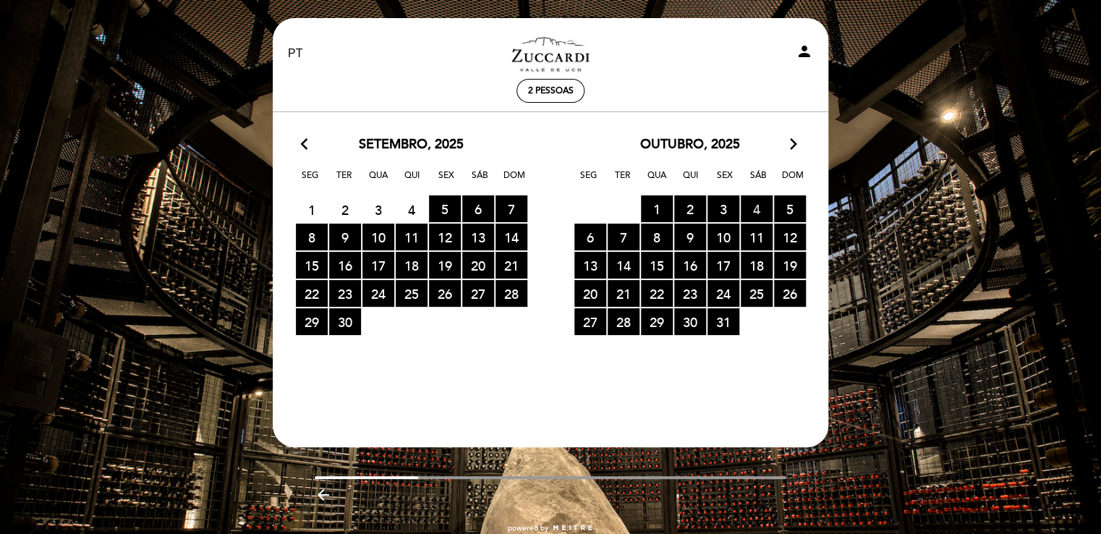 The width and height of the screenshot is (1101, 534). What do you see at coordinates (307, 145) in the screenshot?
I see `i: arrow_back_ios` at bounding box center [307, 145].